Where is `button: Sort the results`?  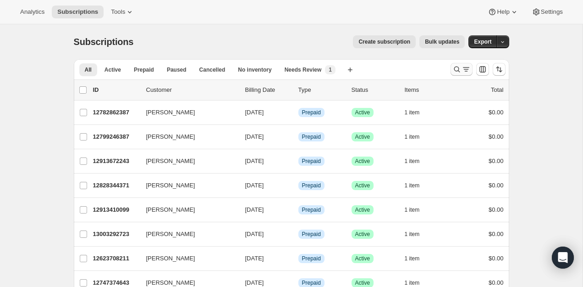 button: Sort the results is located at coordinates (499, 69).